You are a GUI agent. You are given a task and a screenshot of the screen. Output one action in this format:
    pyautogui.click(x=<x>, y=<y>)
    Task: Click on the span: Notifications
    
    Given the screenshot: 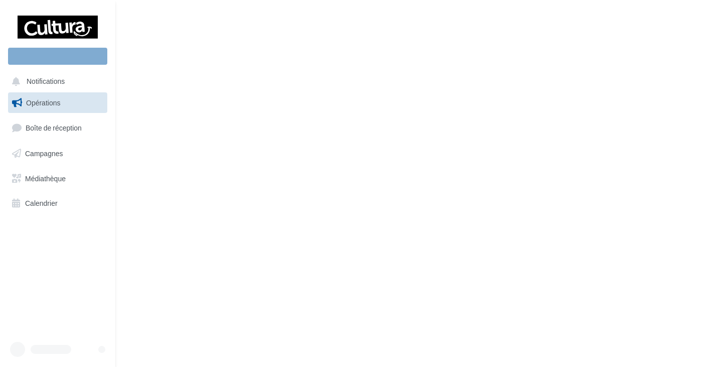 What is the action you would take?
    pyautogui.click(x=46, y=81)
    